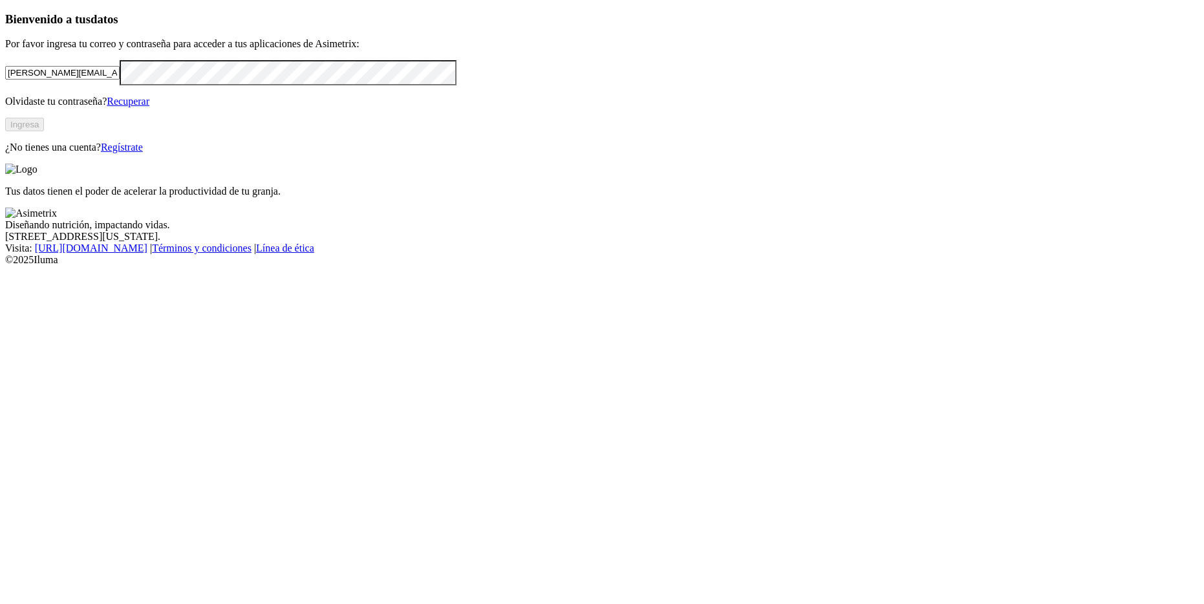 The width and height of the screenshot is (1204, 604). Describe the element at coordinates (602, 225) in the screenshot. I see `div: Diseñando nutrición, impactando vidas.` at that location.